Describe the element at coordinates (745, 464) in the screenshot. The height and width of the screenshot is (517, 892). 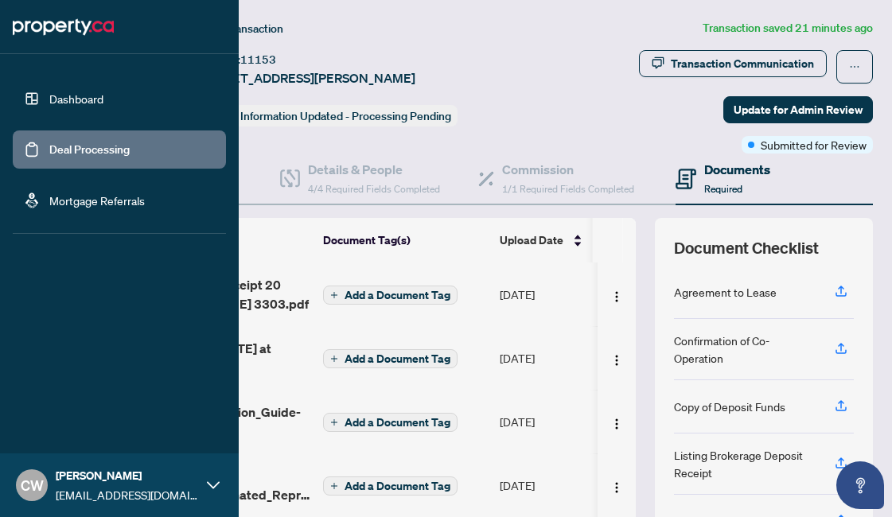
I see `div: Listing Brokerage Deposit Receipt` at that location.